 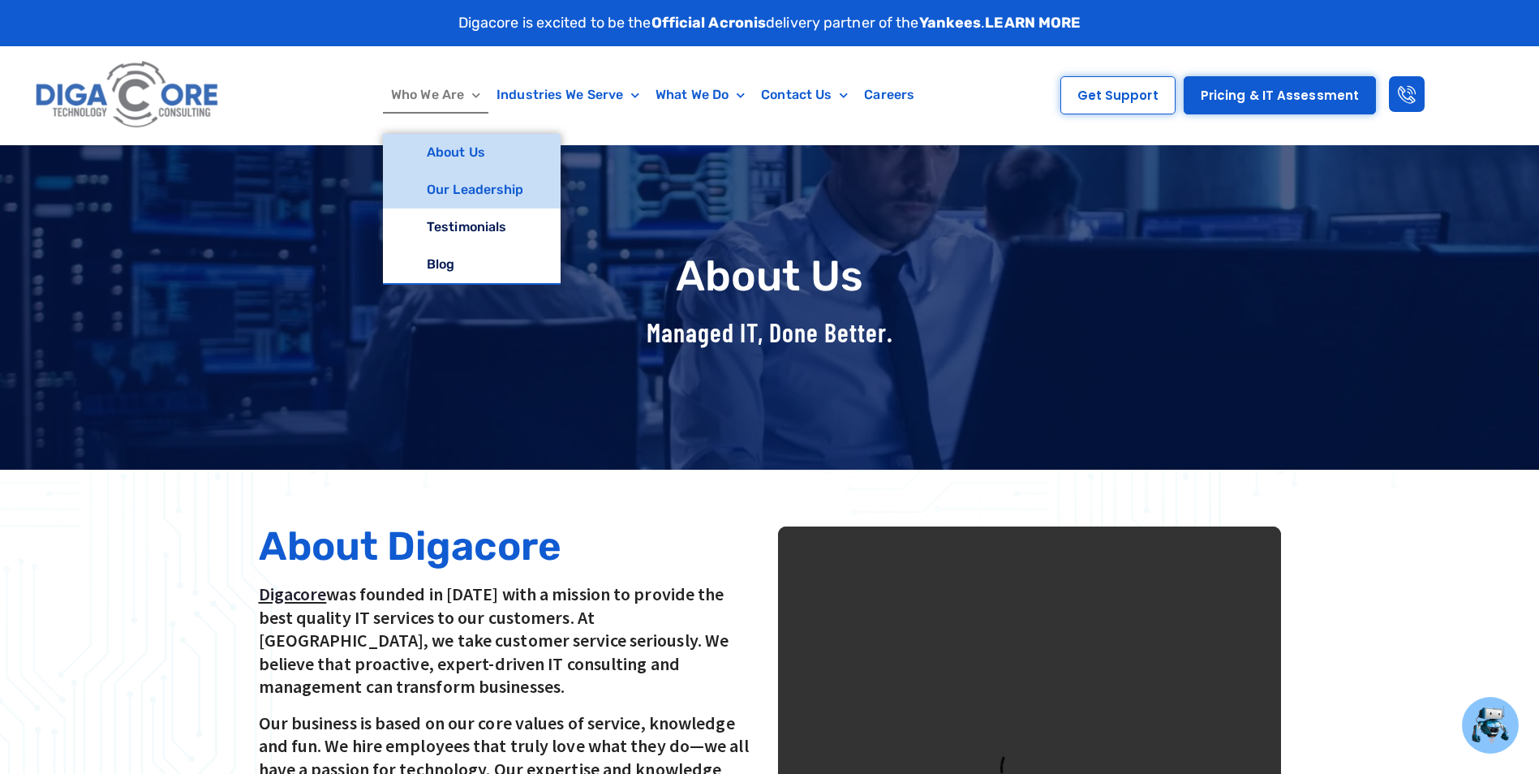 What do you see at coordinates (127, 95) in the screenshot?
I see `img: Digacore logo 1` at bounding box center [127, 95].